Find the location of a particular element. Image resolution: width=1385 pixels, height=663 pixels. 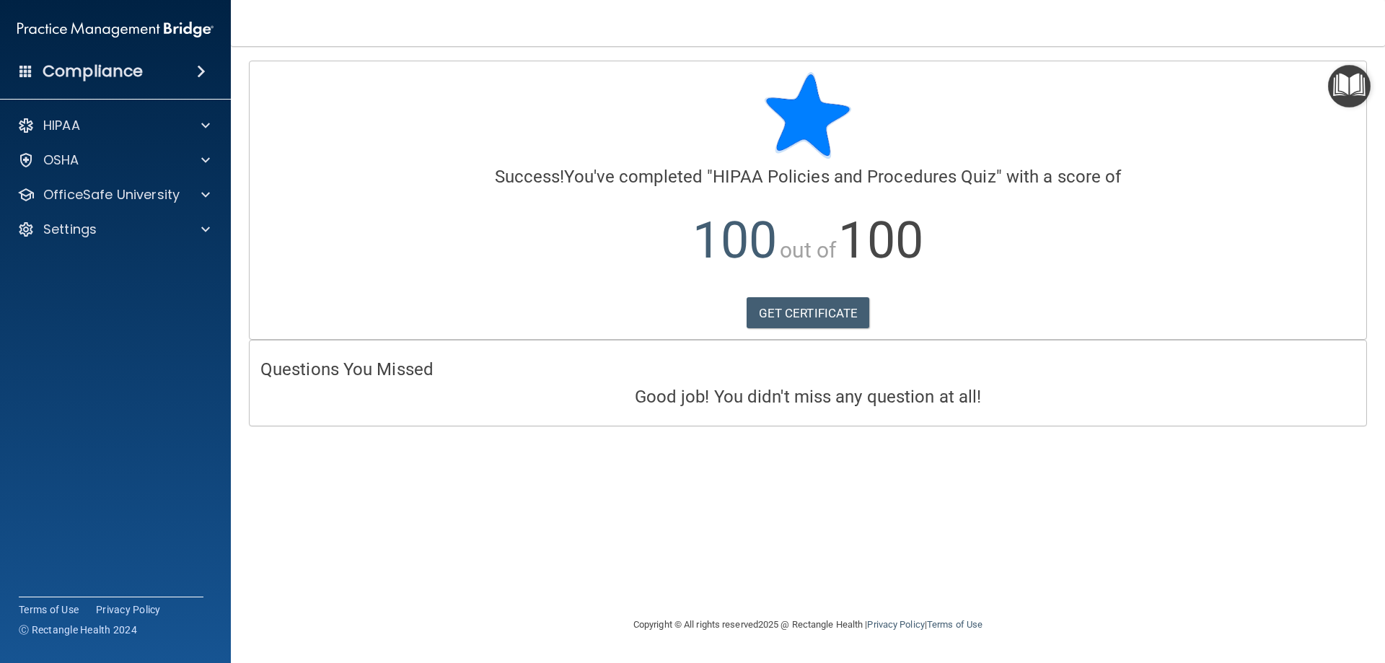

img: blue-star-rounded.9d042014.png is located at coordinates (808, 115).